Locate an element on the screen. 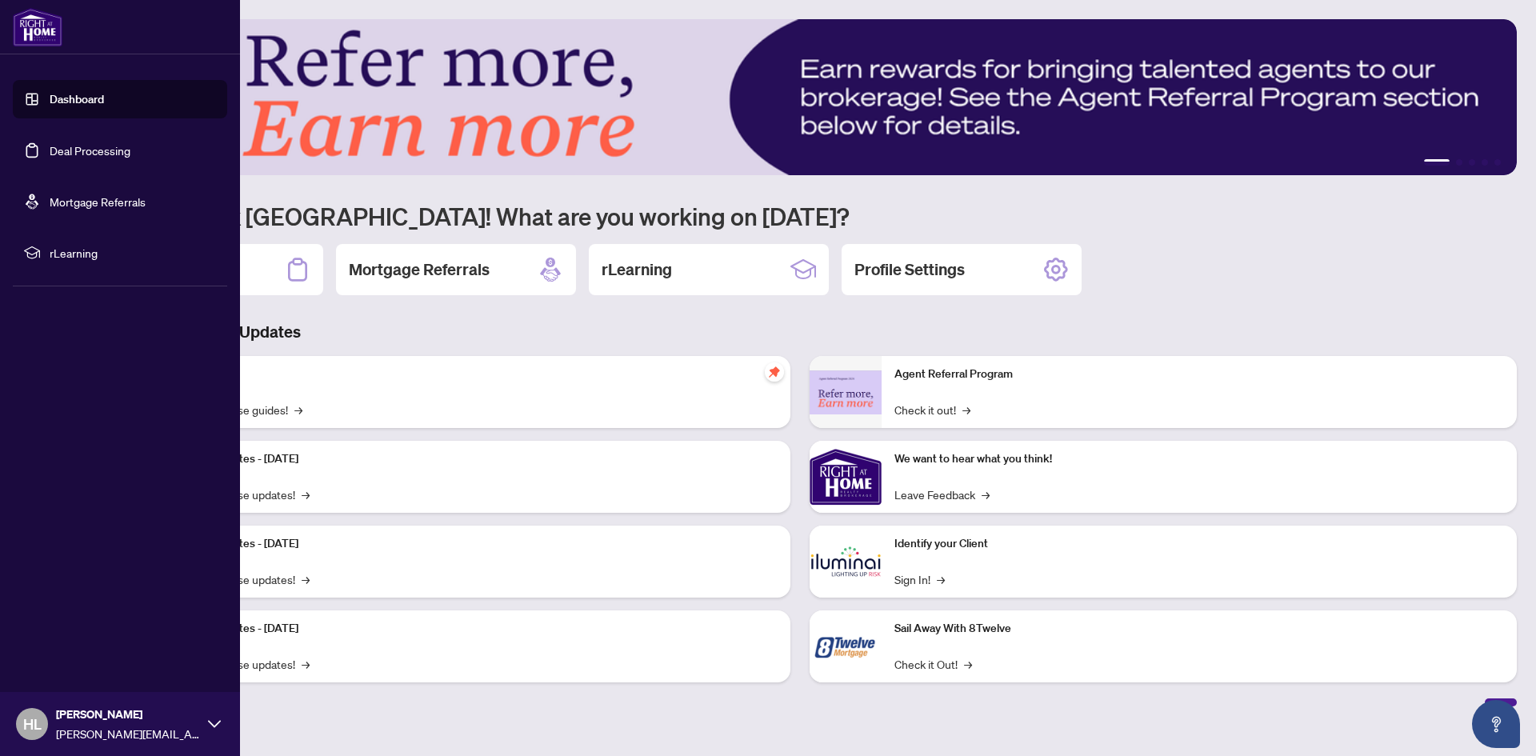  img: Identify your Client is located at coordinates (845, 562).